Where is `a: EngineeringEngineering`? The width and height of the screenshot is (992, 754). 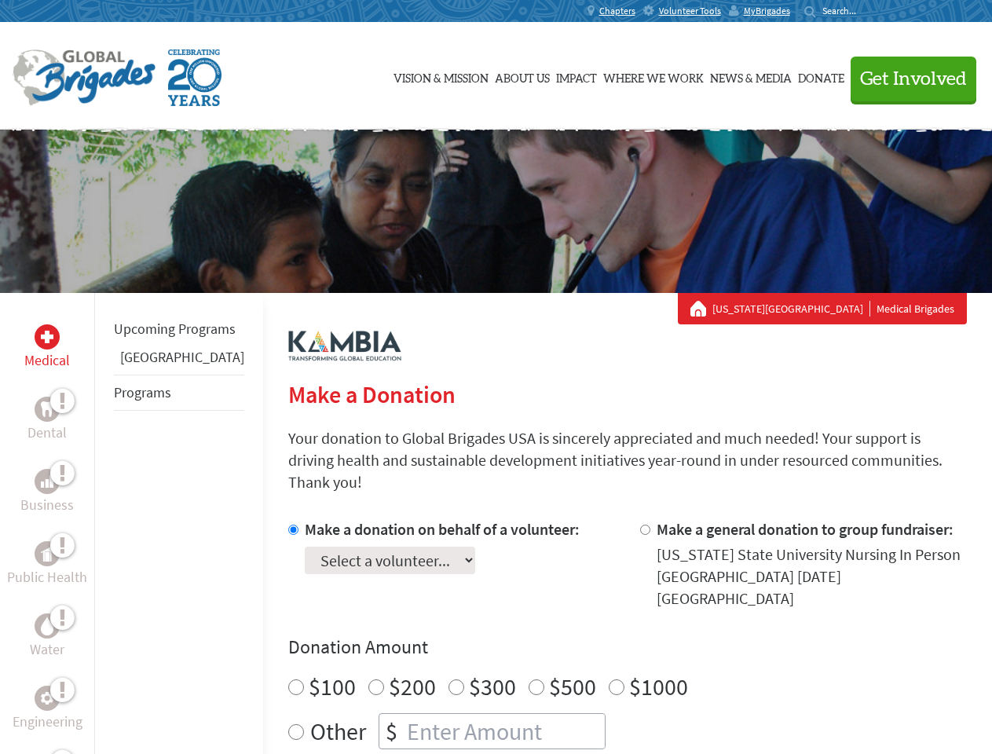
a: EngineeringEngineering is located at coordinates (47, 709).